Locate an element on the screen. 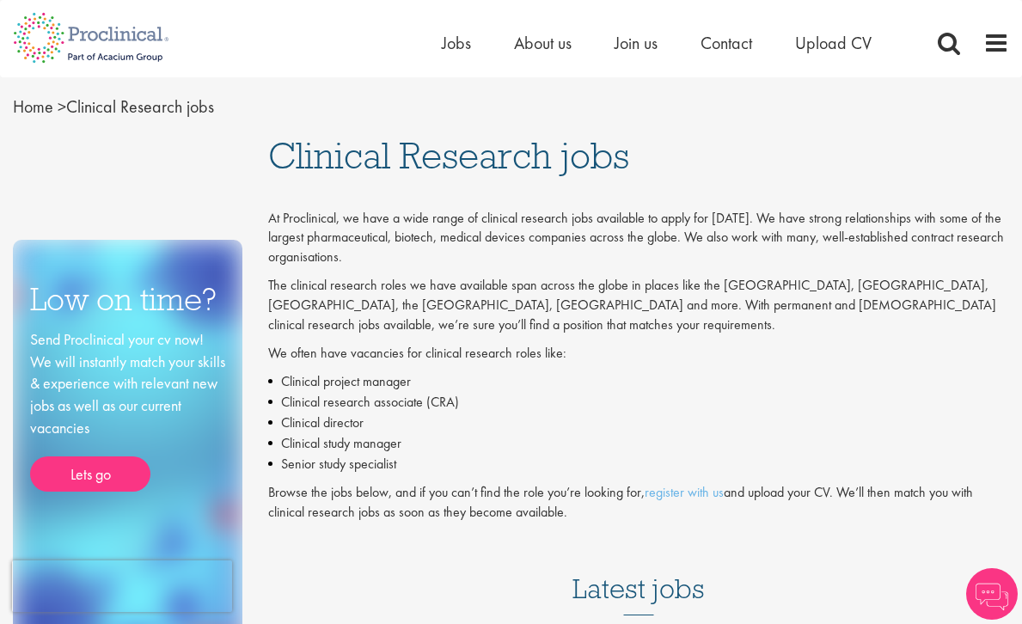 This screenshot has height=624, width=1022. p: The clinical research roles we have available span across the globe in places like the [GEOGRAPHI... is located at coordinates (638, 305).